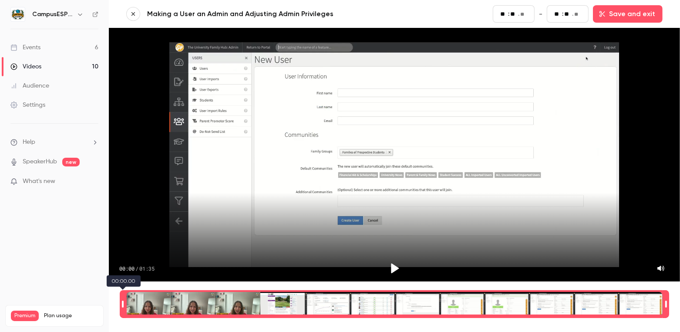  Describe the element at coordinates (28, 105) in the screenshot. I see `div: Settings` at that location.